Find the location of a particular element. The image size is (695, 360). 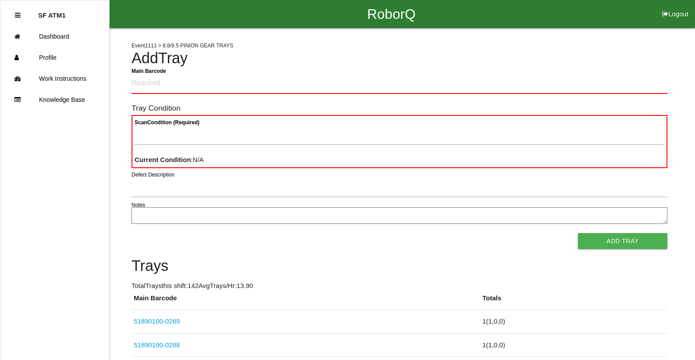

a: Profile is located at coordinates (55, 57).